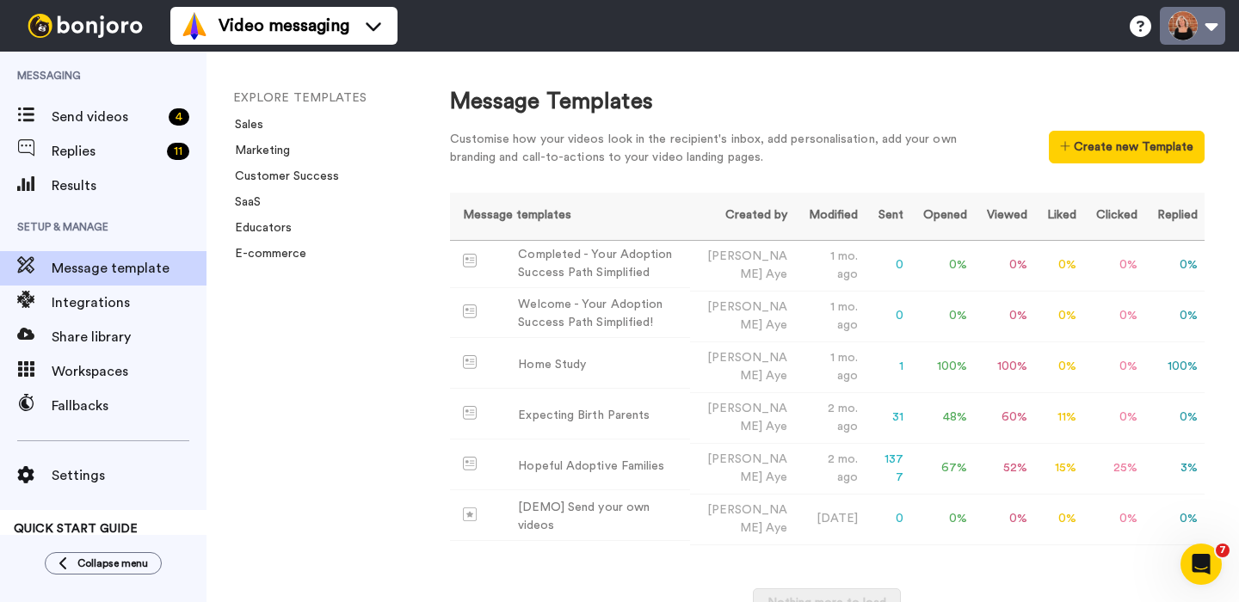  Describe the element at coordinates (257, 151) in the screenshot. I see `a: Marketing` at that location.